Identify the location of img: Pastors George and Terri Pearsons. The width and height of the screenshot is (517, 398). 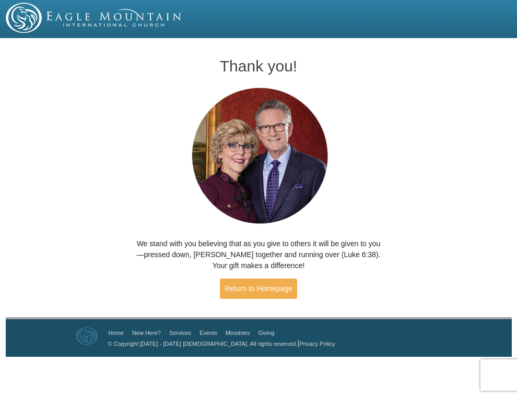
(259, 156).